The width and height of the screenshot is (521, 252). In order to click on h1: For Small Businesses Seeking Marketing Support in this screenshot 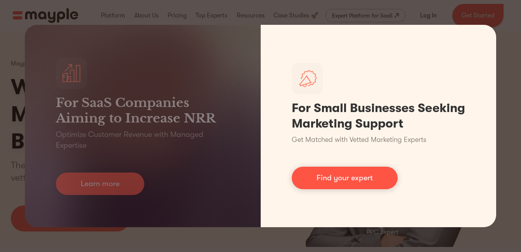, I will do `click(379, 116)`.